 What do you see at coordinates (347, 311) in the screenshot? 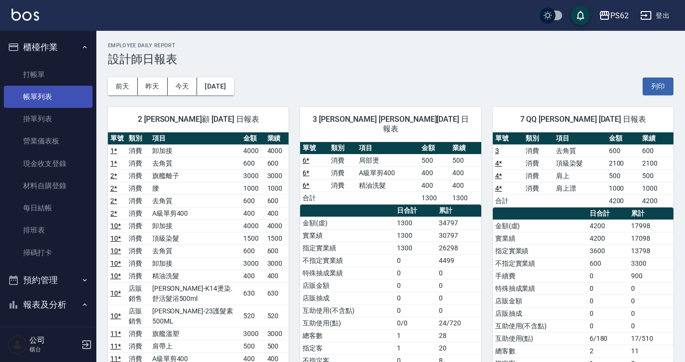
I see `td: 互助使用(不含點)` at bounding box center [347, 311].